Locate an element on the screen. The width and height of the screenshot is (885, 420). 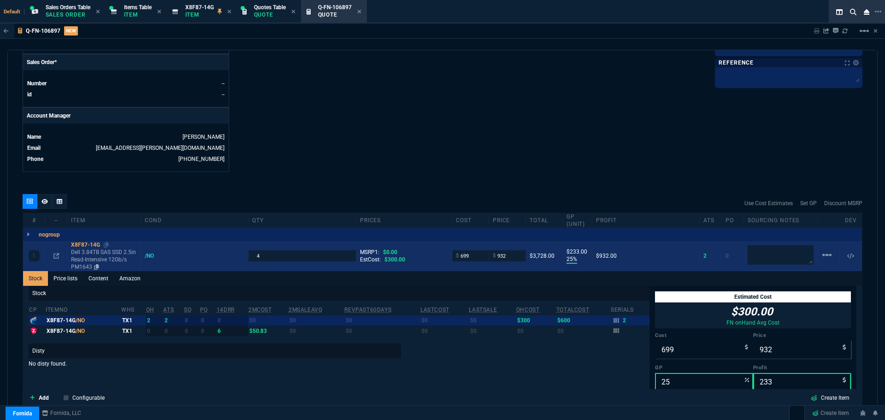
abbr: Avg cost of all PO invoices for 2 months is located at coordinates (260, 310).